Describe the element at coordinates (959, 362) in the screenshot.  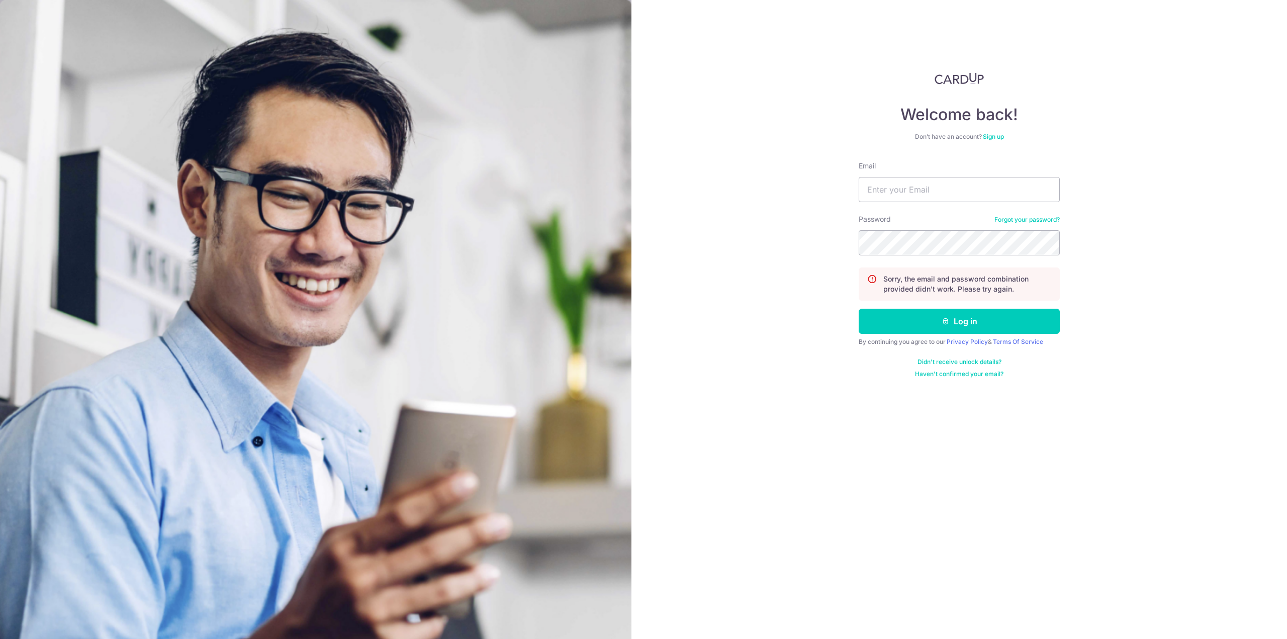
I see `a: Didn't receive unlock details?` at that location.